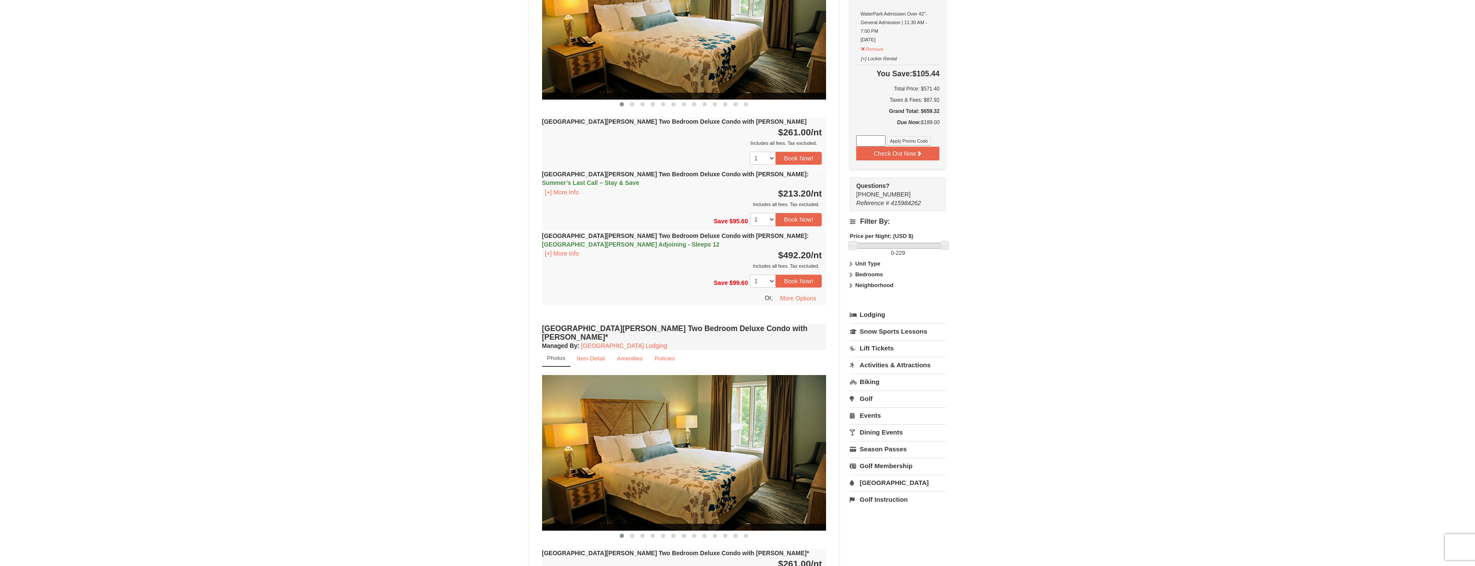  What do you see at coordinates (897, 100) in the screenshot?
I see `div: Taxes & Fees: $87.92` at bounding box center [897, 100].